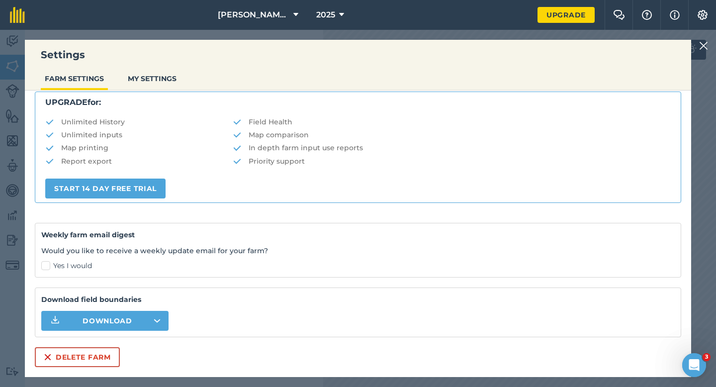 The height and width of the screenshot is (387, 716). What do you see at coordinates (358, 265) in the screenshot?
I see `label: Yes I would` at bounding box center [358, 265].